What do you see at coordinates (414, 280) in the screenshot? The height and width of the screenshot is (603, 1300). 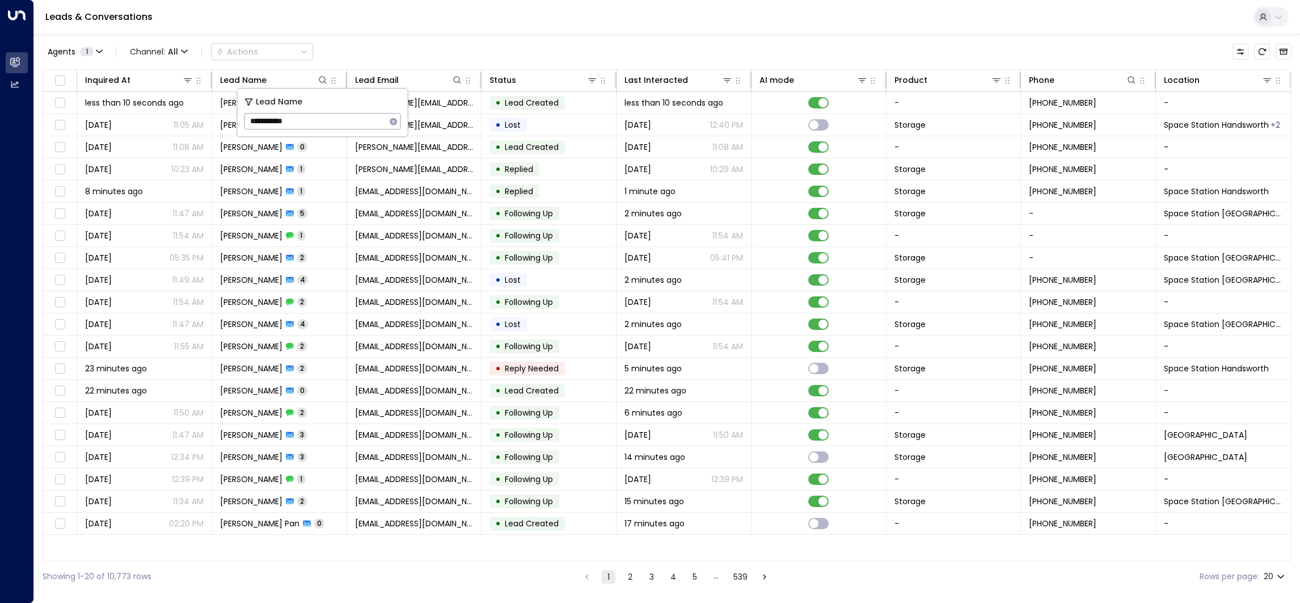 I see `span: Paulvincent967@gmail.com` at bounding box center [414, 280].